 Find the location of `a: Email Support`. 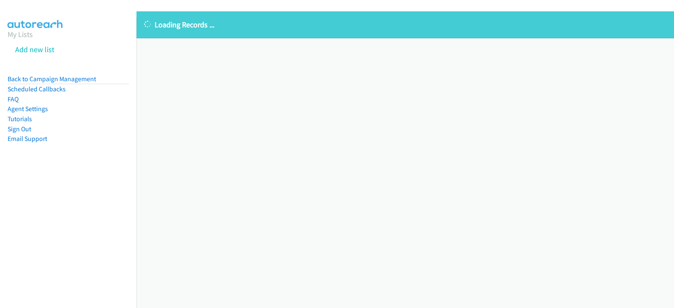

a: Email Support is located at coordinates (27, 139).